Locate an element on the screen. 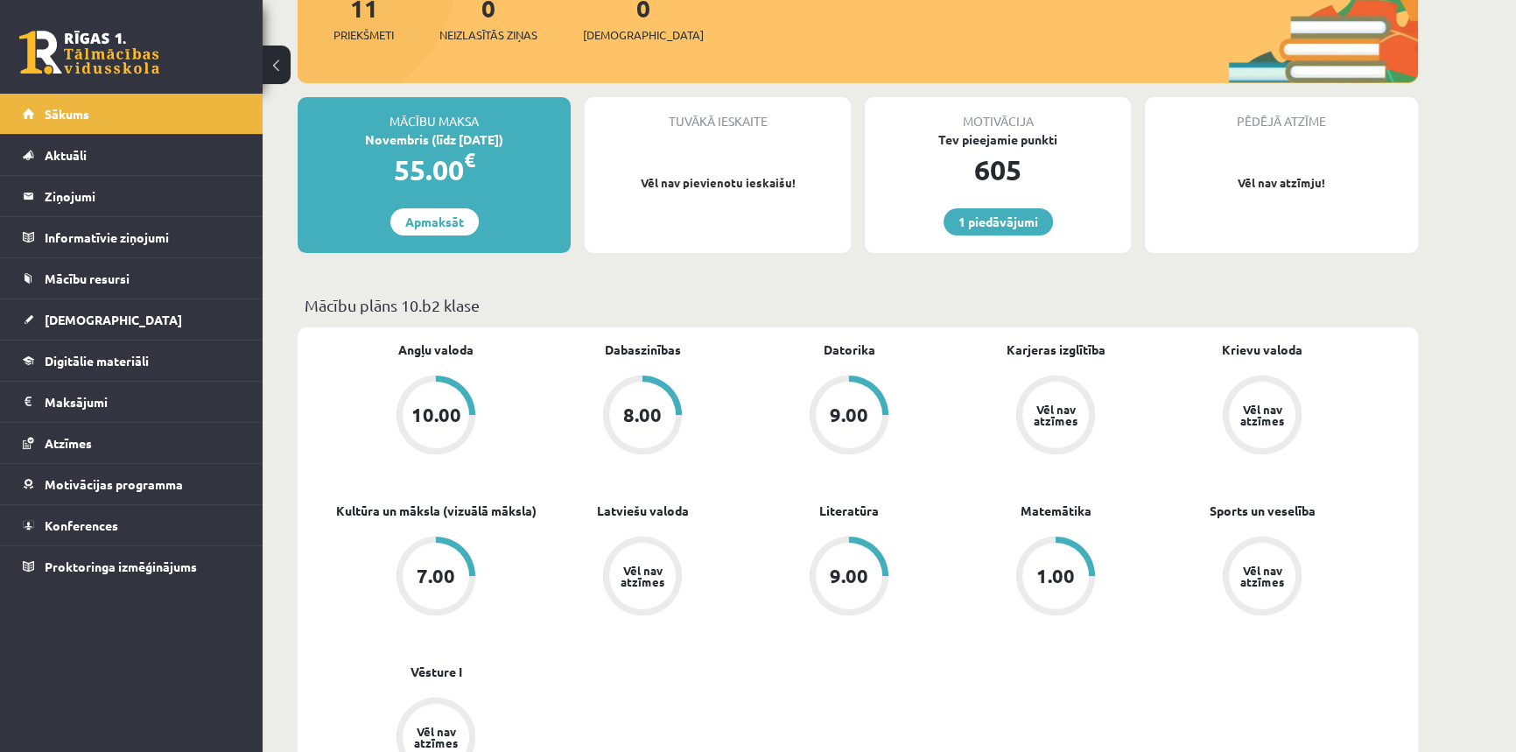 This screenshot has width=1516, height=752. span: Neizlasītās ziņas is located at coordinates (488, 35).